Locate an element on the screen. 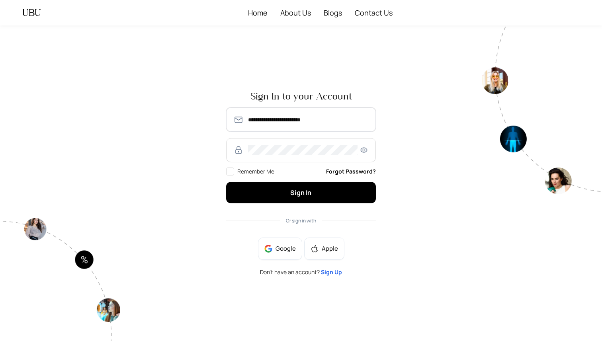  a: Sign Up is located at coordinates (331, 272).